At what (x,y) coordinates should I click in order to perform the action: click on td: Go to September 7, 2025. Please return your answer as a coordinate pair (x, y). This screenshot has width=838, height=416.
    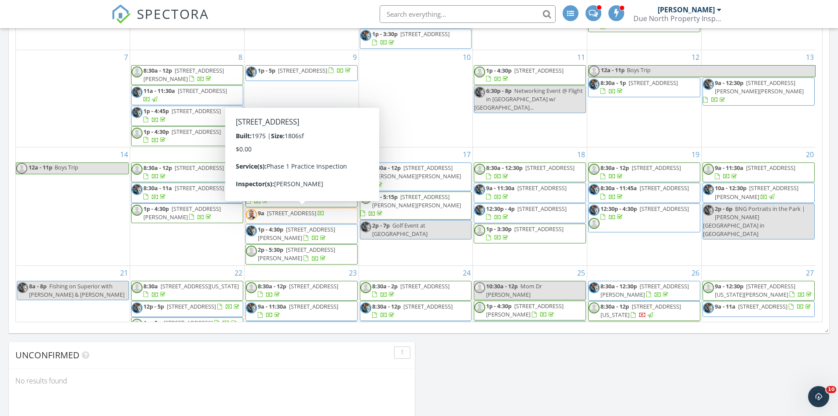
    Looking at the image, I should click on (73, 98).